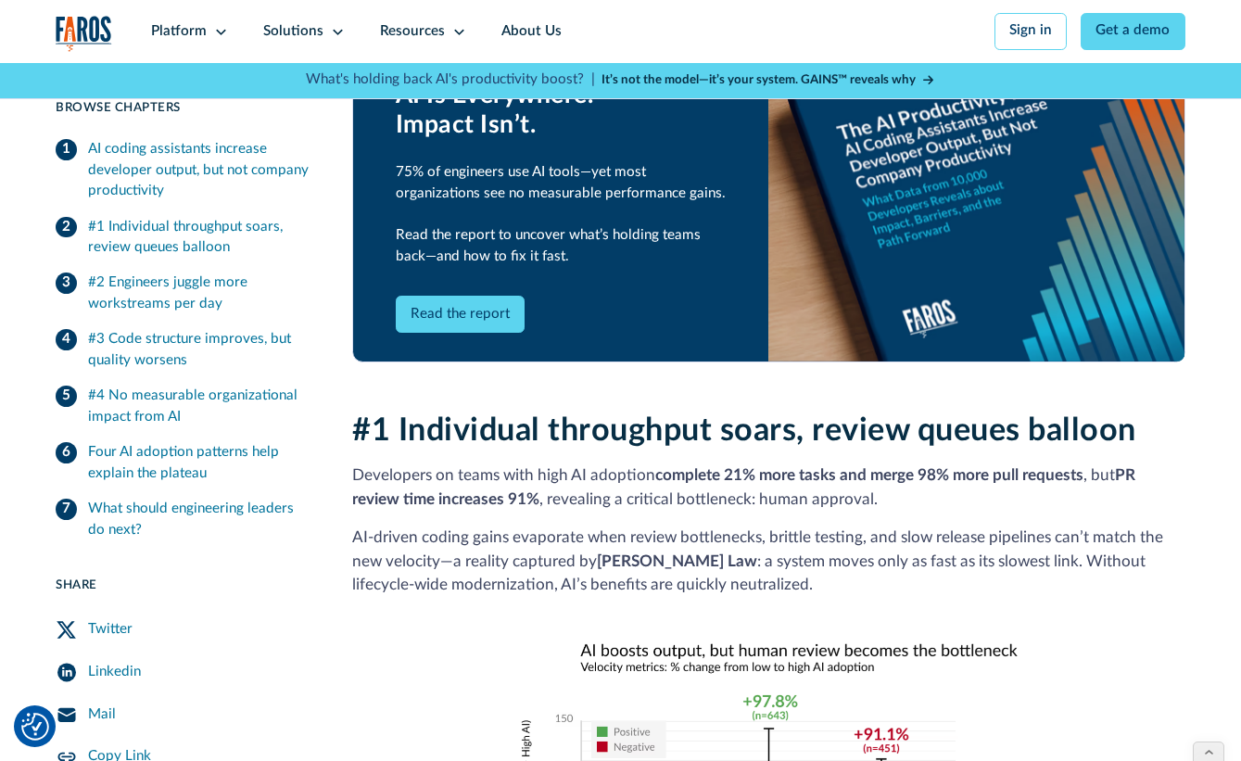  I want to click on a: home, so click(83, 33).